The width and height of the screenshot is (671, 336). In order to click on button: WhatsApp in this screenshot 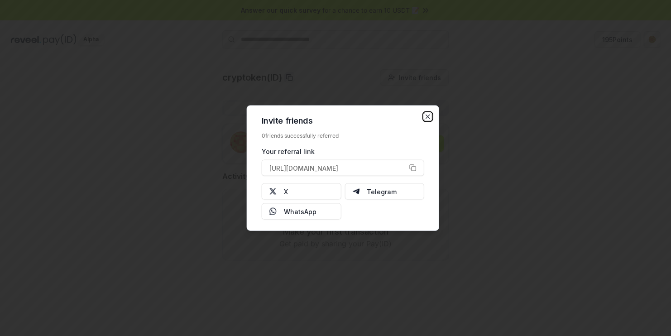, I will do `click(302, 211)`.